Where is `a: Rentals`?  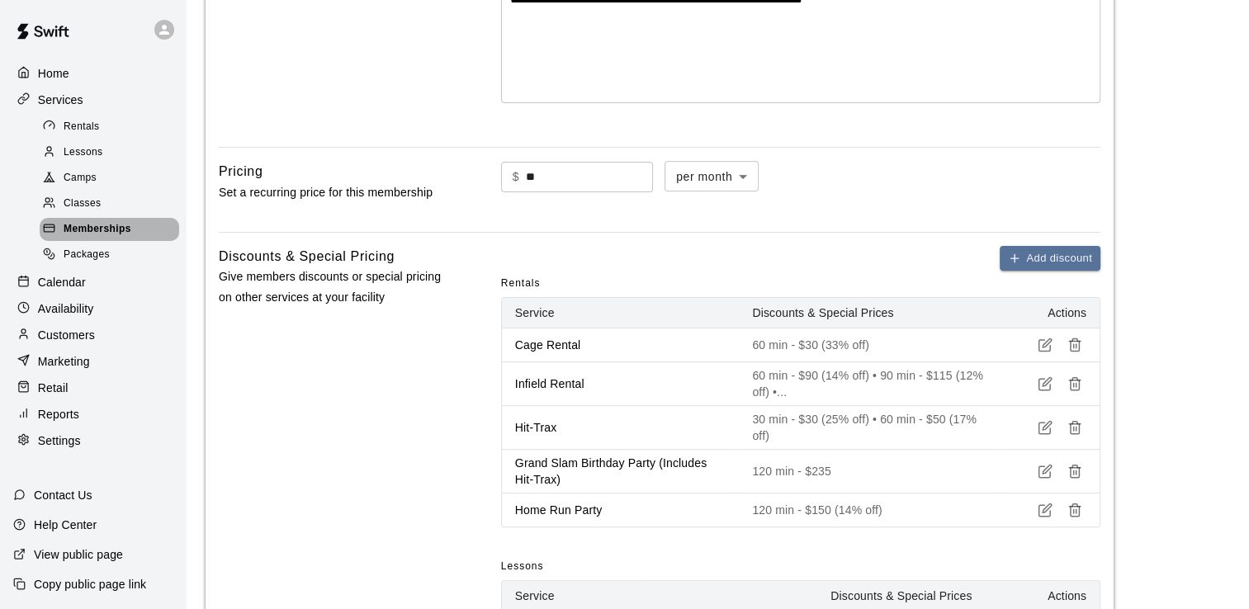 a: Rentals is located at coordinates (112, 126).